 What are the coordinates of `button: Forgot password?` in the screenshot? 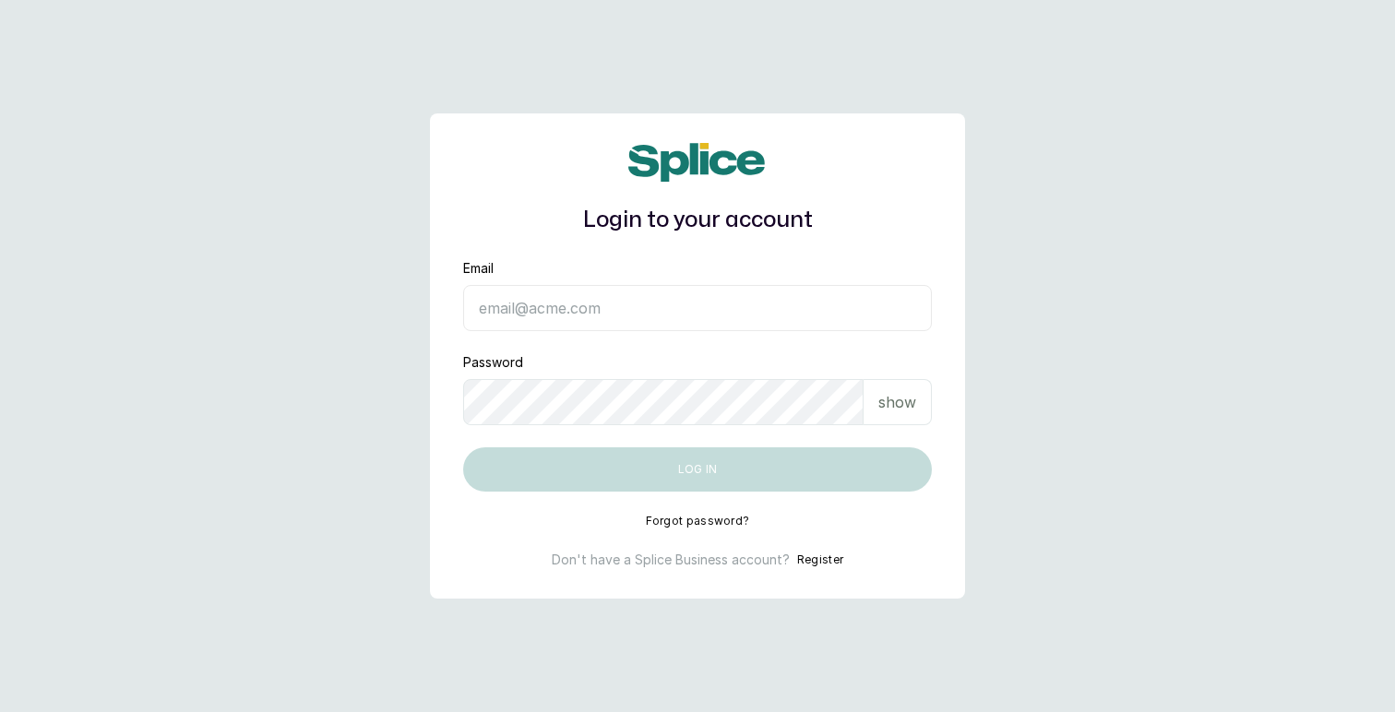 It's located at (698, 521).